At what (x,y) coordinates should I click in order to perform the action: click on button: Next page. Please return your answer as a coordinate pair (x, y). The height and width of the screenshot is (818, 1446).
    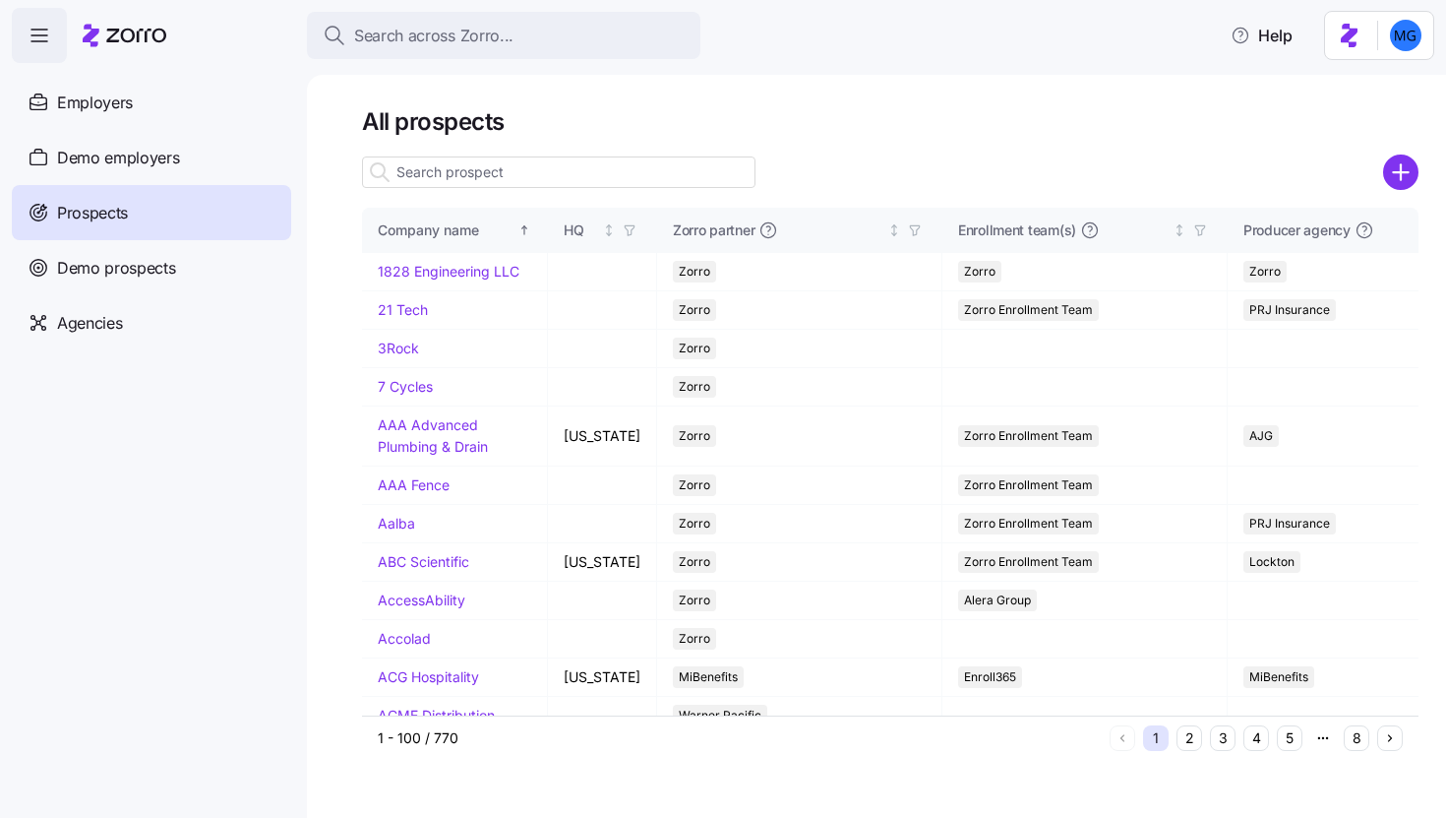
    Looking at the image, I should click on (1390, 738).